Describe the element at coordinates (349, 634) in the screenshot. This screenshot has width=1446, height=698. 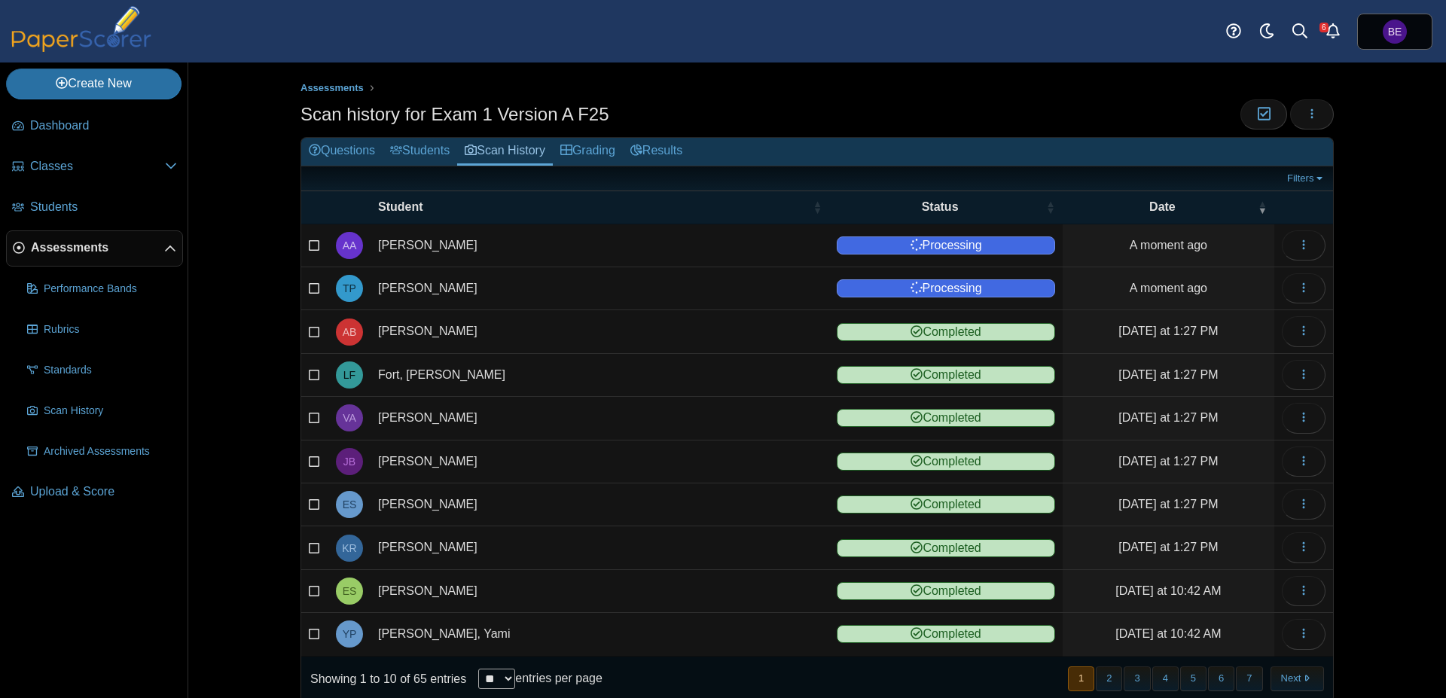
I see `span: Yami Panchal` at that location.